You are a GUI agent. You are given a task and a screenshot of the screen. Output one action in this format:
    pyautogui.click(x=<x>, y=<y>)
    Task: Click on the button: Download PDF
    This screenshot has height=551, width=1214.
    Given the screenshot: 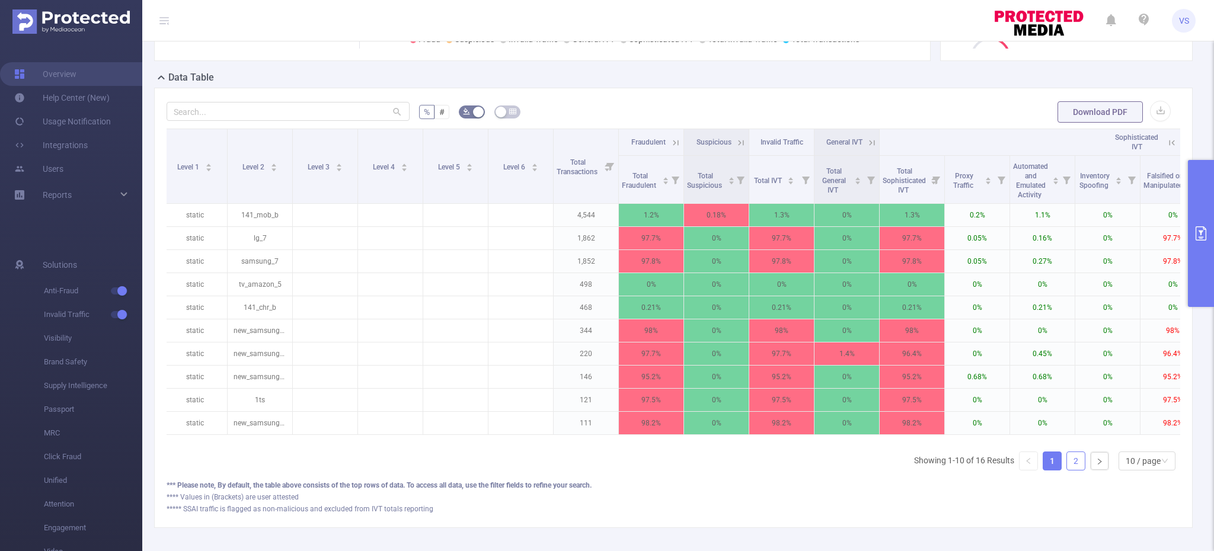 What is the action you would take?
    pyautogui.click(x=1100, y=112)
    